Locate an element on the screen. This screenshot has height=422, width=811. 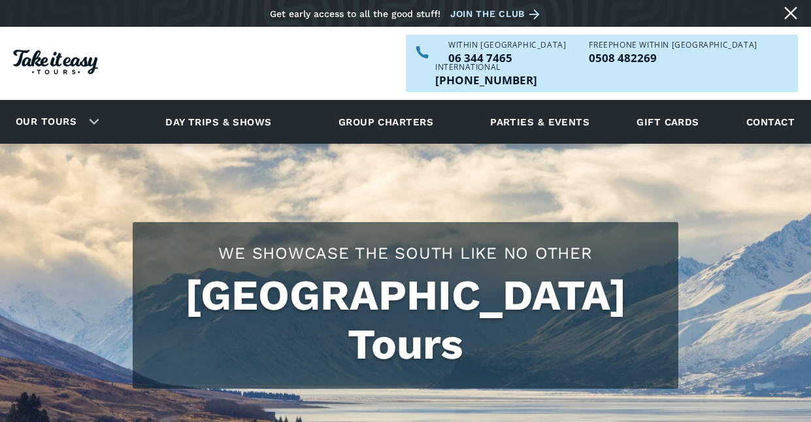
p: 0508 482269 is located at coordinates (673, 58).